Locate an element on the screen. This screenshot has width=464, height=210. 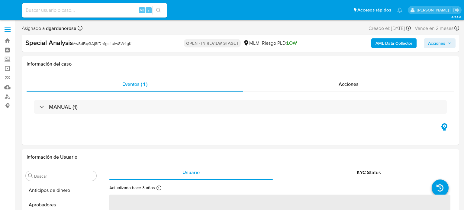
span: LOW is located at coordinates (292, 43).